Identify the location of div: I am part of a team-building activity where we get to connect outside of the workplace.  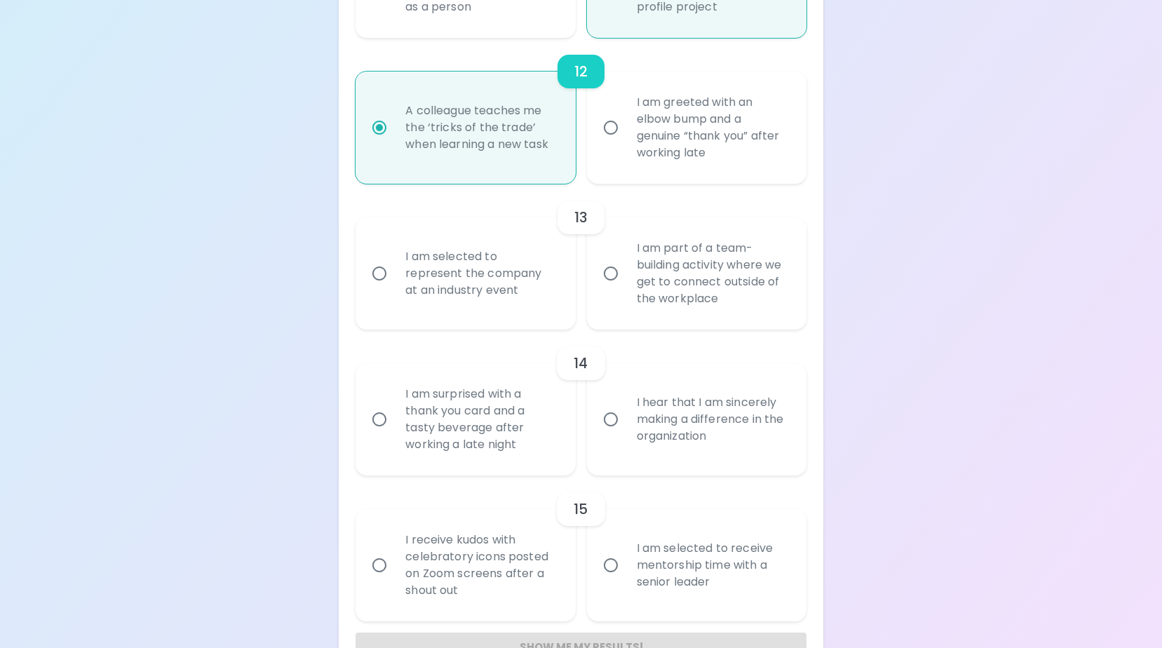
(712, 273).